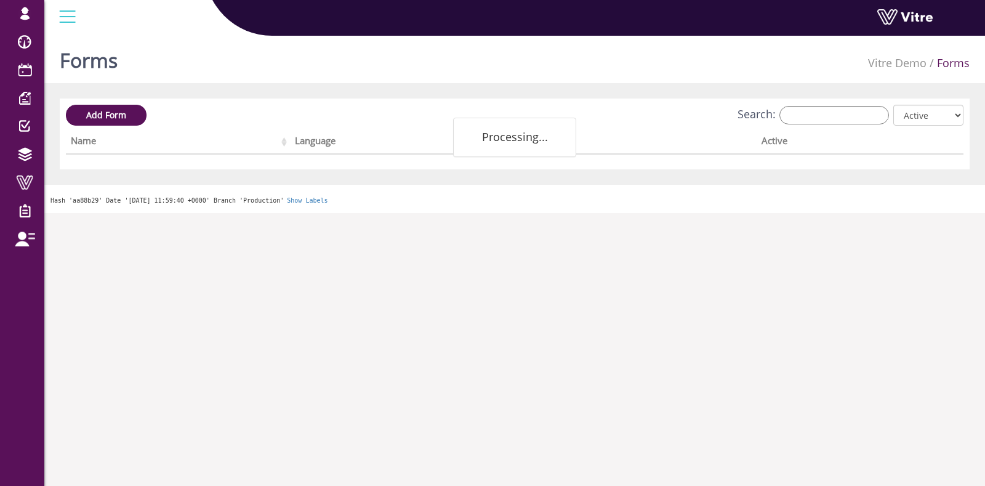  I want to click on li: Forms, so click(948, 63).